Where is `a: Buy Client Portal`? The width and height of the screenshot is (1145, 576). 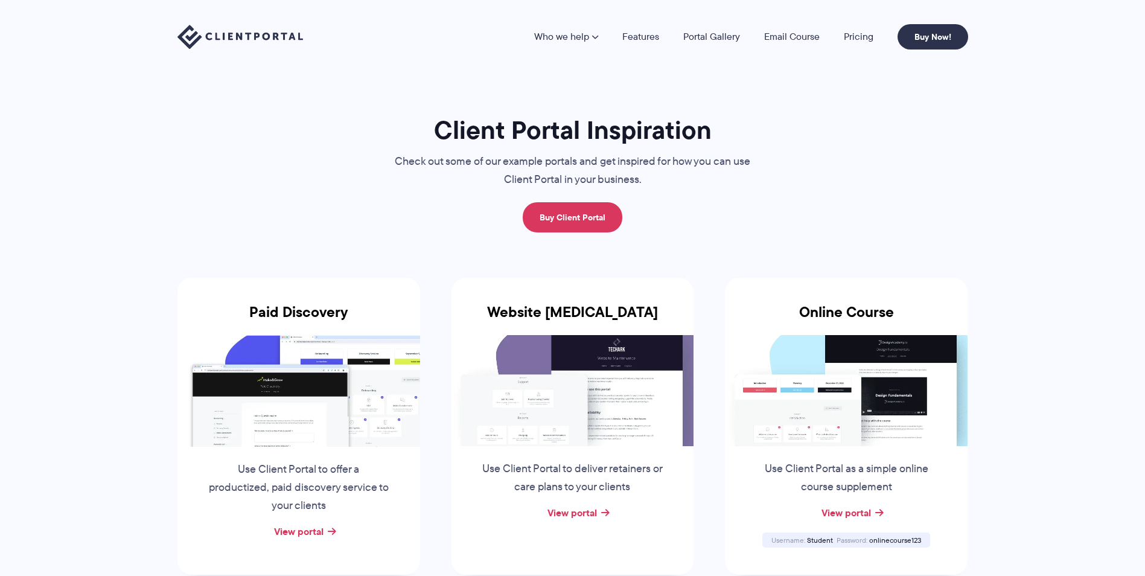 a: Buy Client Portal is located at coordinates (572, 217).